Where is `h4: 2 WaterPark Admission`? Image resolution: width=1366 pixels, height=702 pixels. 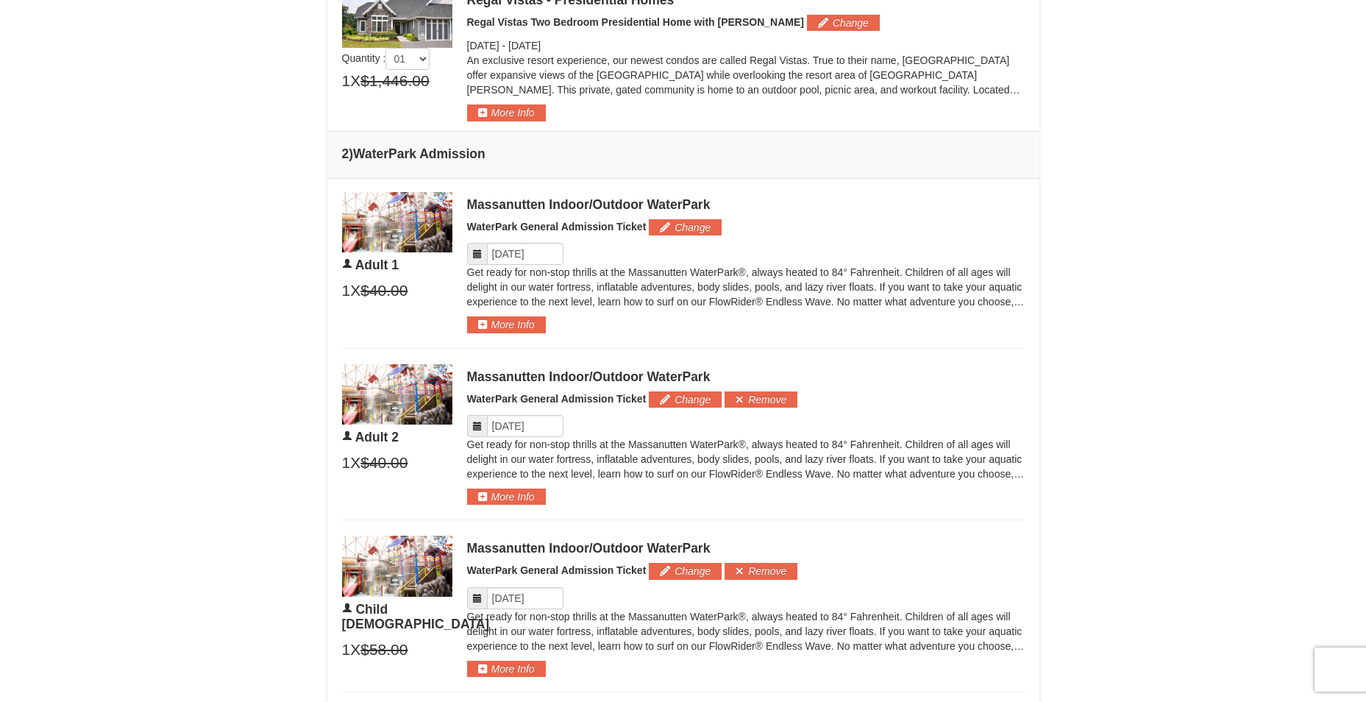
h4: 2 WaterPark Admission is located at coordinates (683, 154).